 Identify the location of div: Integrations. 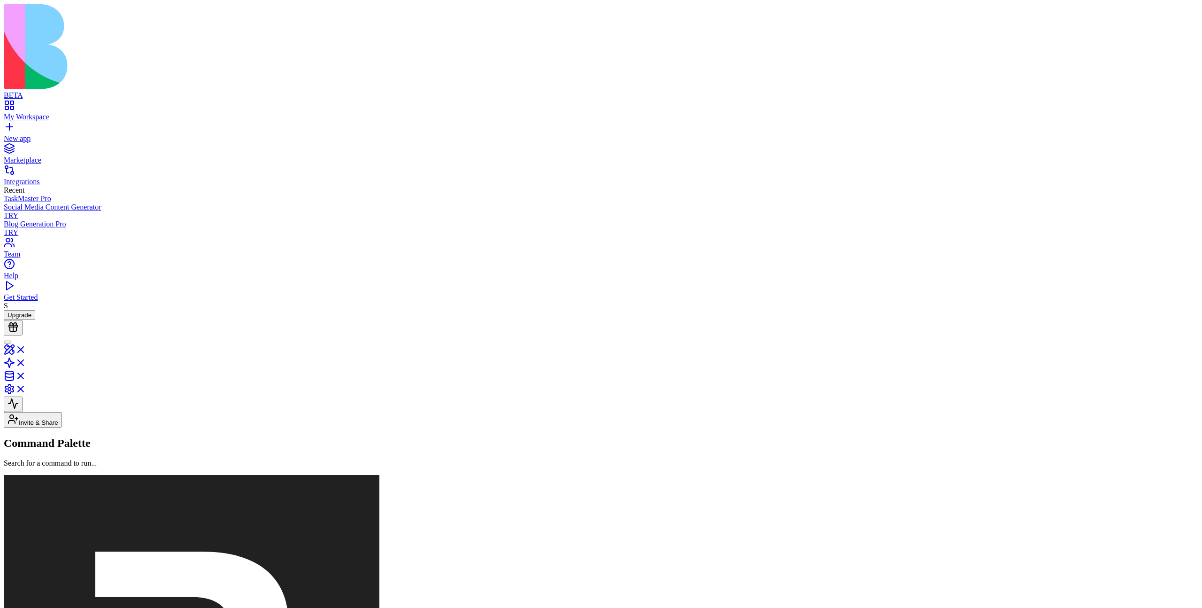
(601, 182).